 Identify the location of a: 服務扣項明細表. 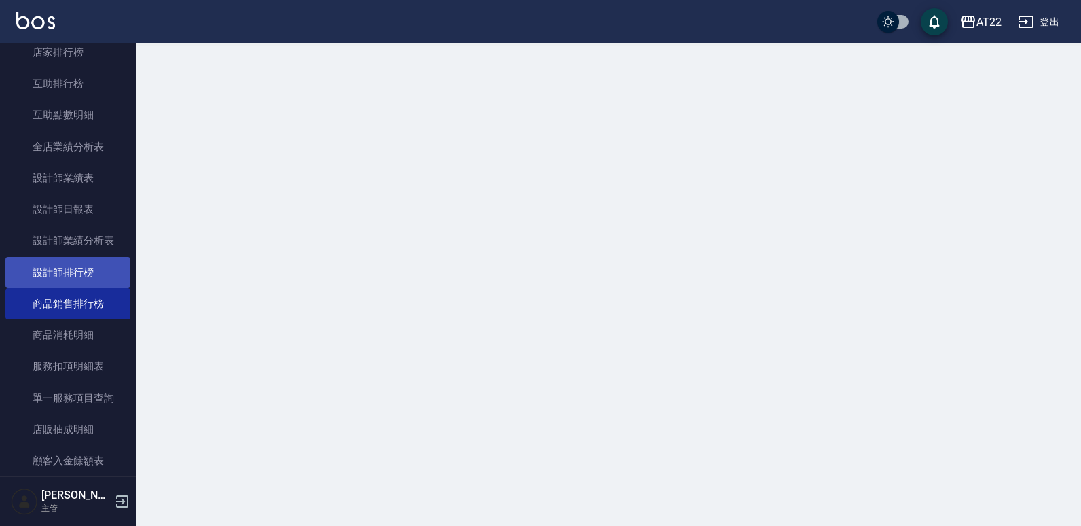
(68, 366).